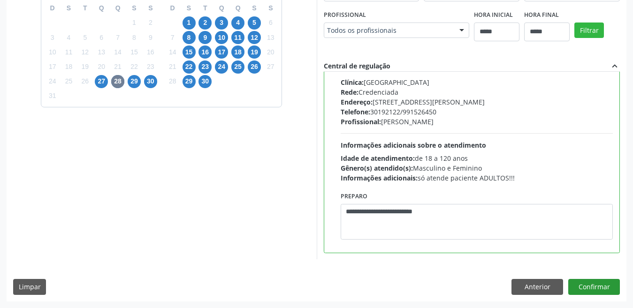  I want to click on span: sexta-feira, 5 de setembro de 2025, so click(254, 23).